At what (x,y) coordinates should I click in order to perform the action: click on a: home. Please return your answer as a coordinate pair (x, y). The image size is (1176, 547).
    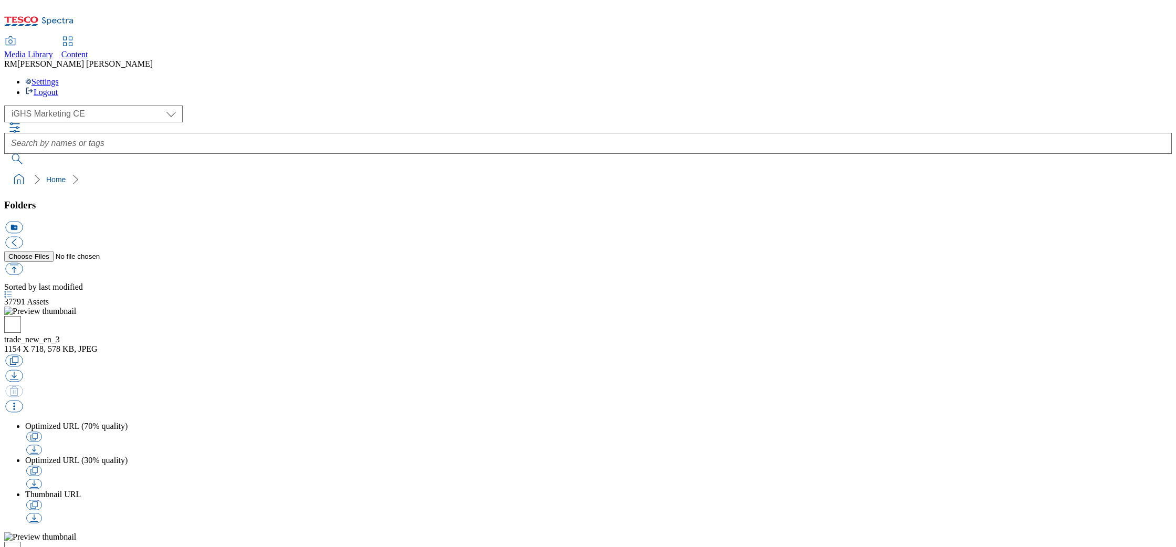
    Looking at the image, I should click on (19, 179).